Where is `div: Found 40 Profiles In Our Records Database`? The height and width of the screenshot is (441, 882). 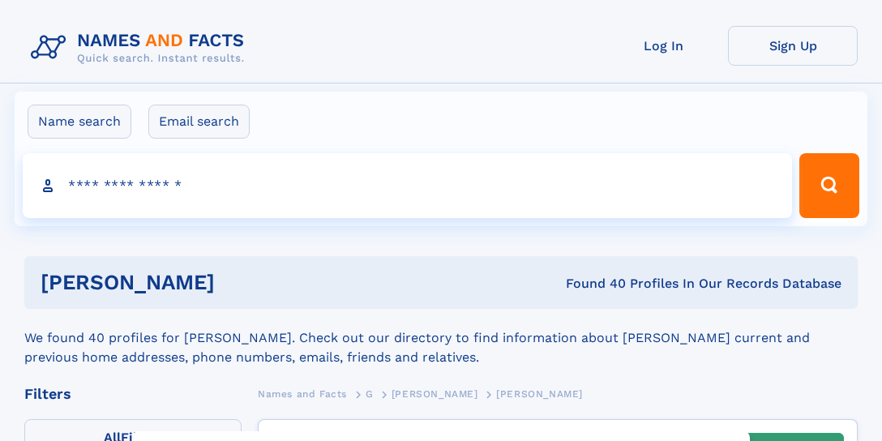 div: Found 40 Profiles In Our Records Database is located at coordinates (616, 284).